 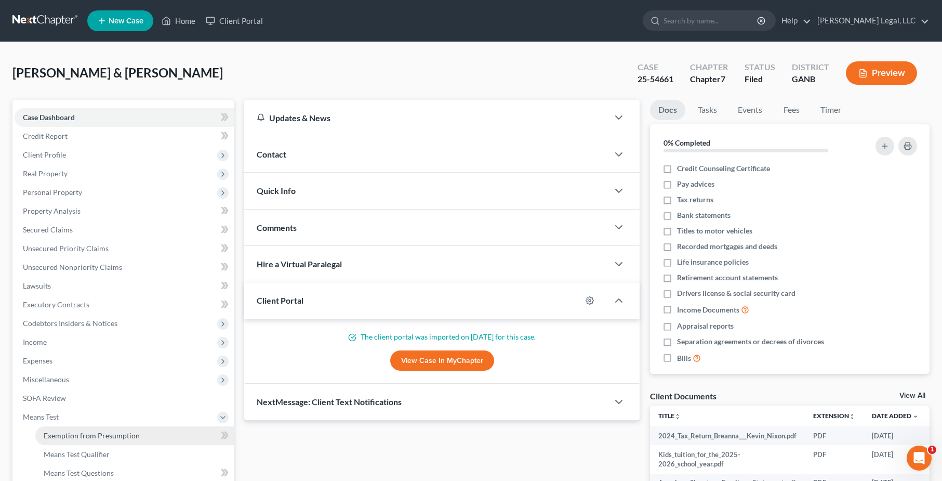 What do you see at coordinates (794, 21) in the screenshot?
I see `a: Help` at bounding box center [794, 21].